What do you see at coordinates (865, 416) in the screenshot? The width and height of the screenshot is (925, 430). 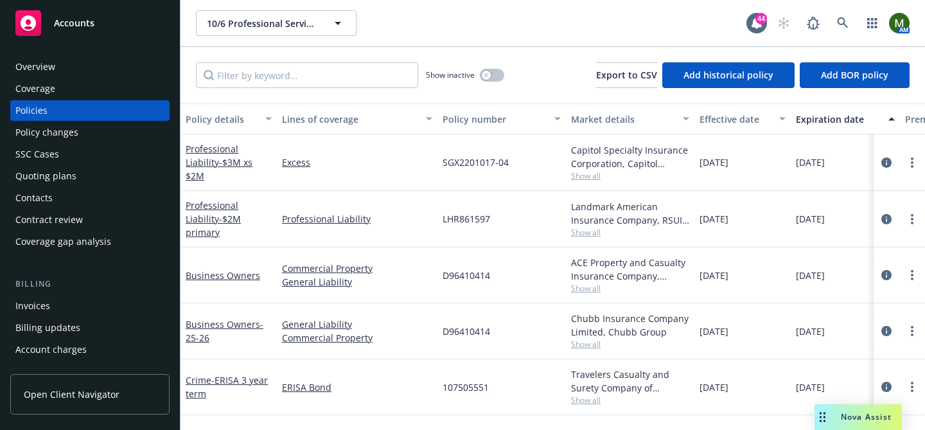 I see `span: Nova Assist` at bounding box center [865, 416].